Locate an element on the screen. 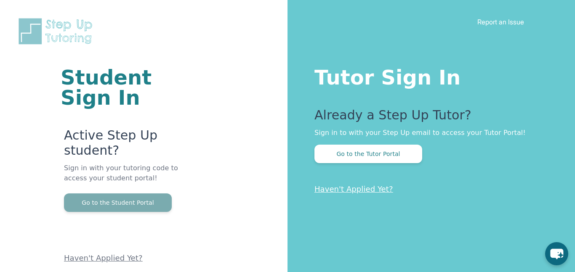  a: Go to the Student Portal is located at coordinates (118, 203).